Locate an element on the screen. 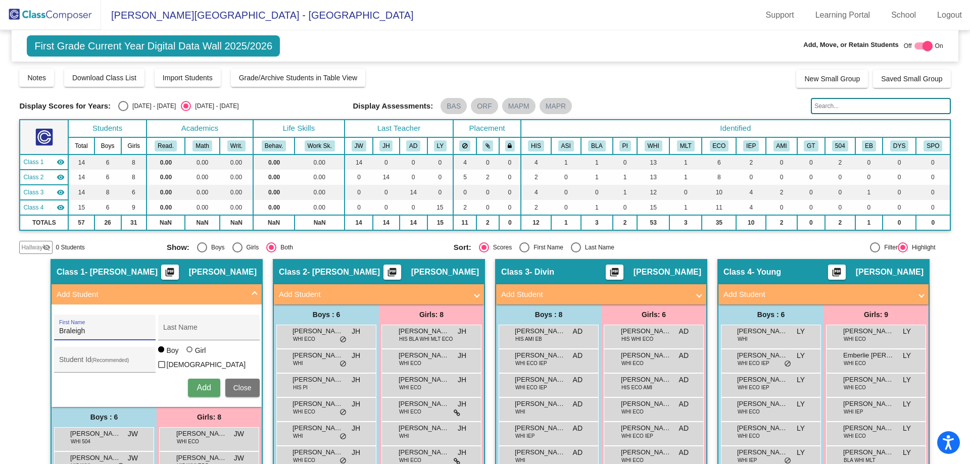  div: Girls: 9 is located at coordinates (876, 315).